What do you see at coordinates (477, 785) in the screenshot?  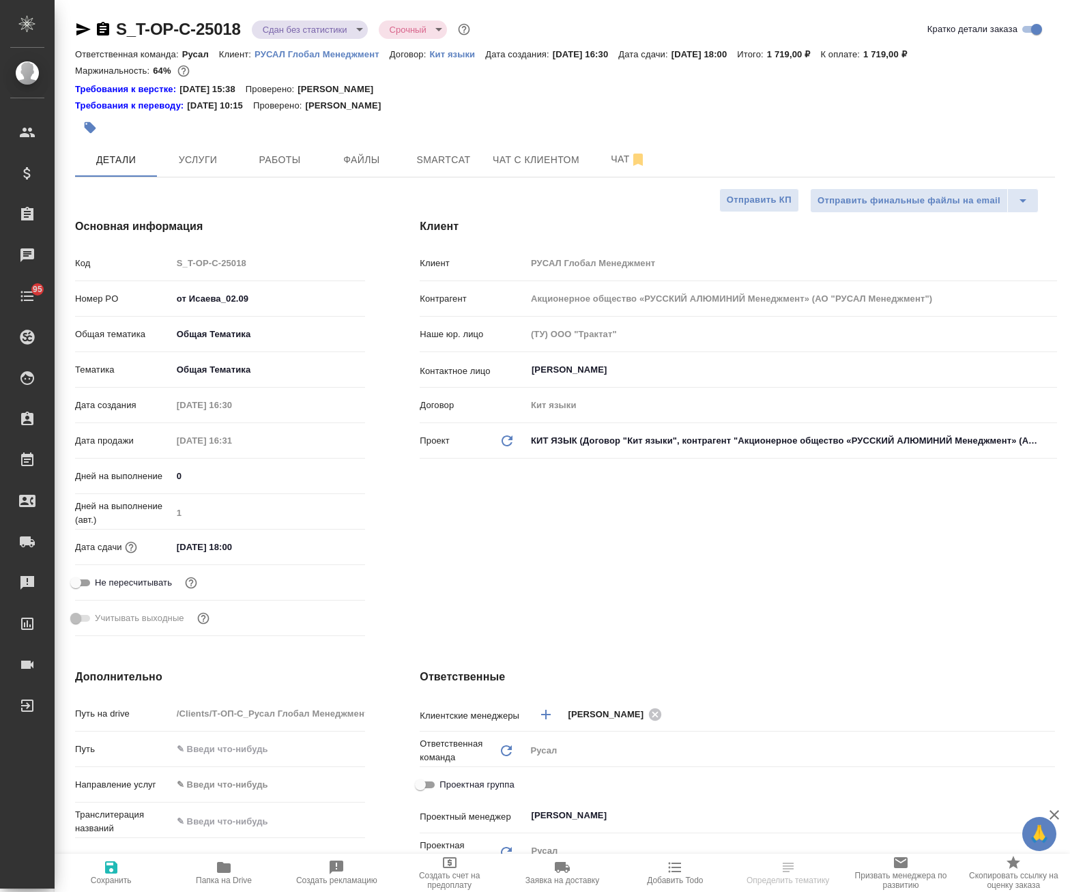 I see `span: Проектная группа` at bounding box center [477, 785].